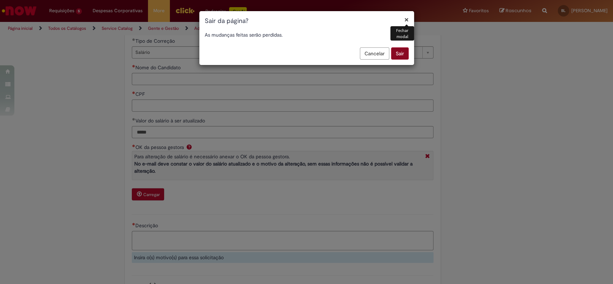 This screenshot has height=284, width=613. I want to click on button: Cancelar, so click(375, 54).